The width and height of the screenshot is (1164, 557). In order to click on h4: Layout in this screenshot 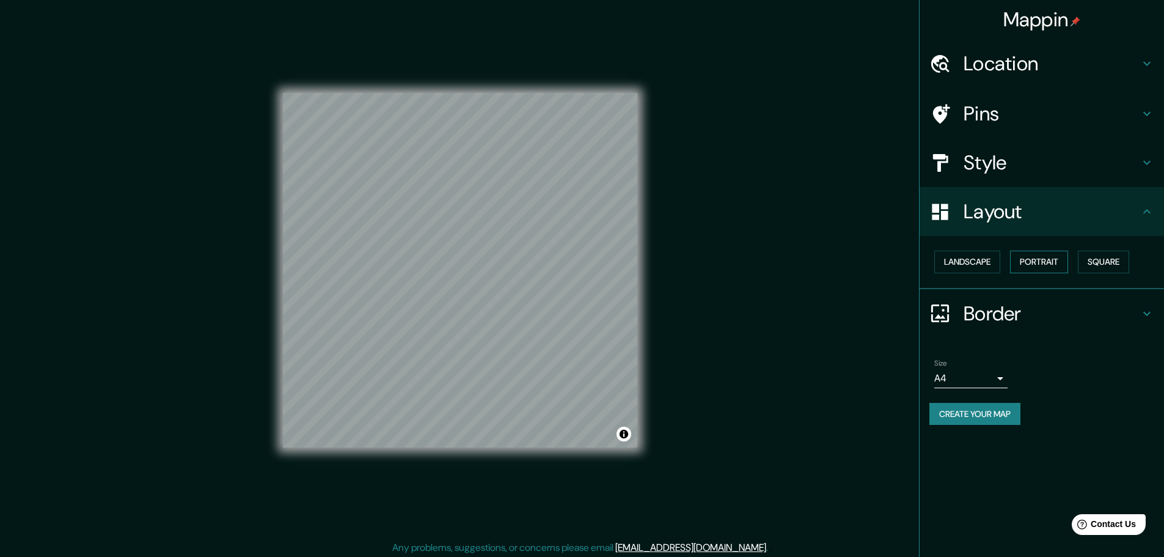, I will do `click(1052, 211)`.